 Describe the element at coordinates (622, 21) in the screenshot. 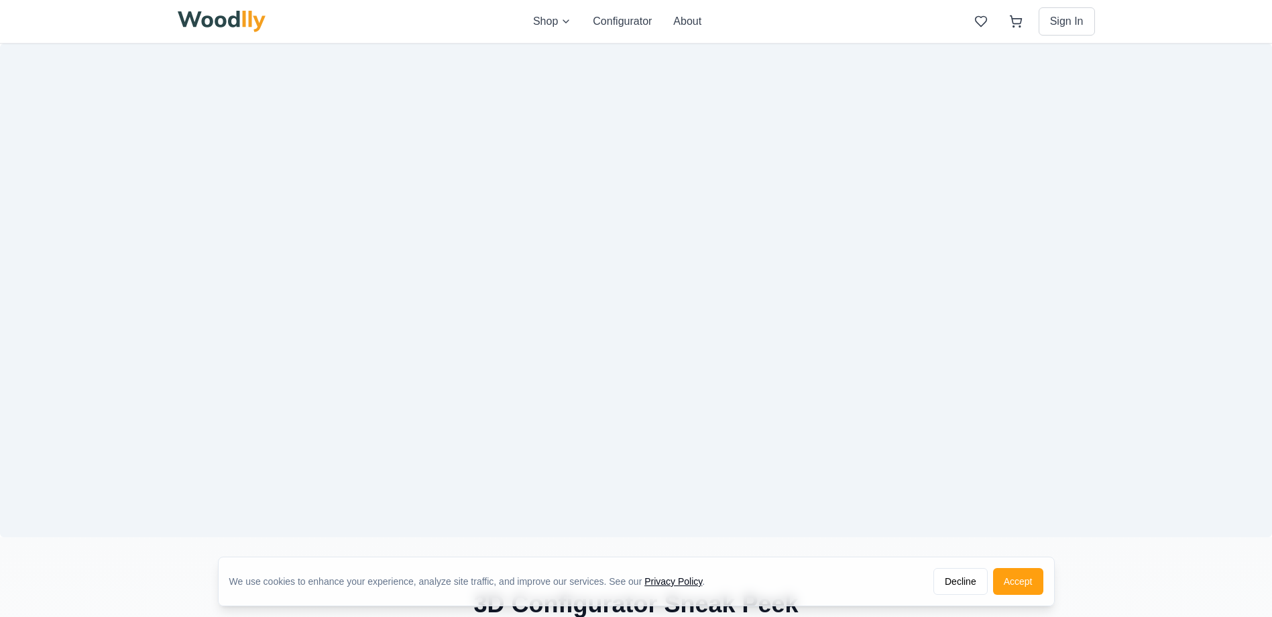

I see `button: Configurator` at that location.